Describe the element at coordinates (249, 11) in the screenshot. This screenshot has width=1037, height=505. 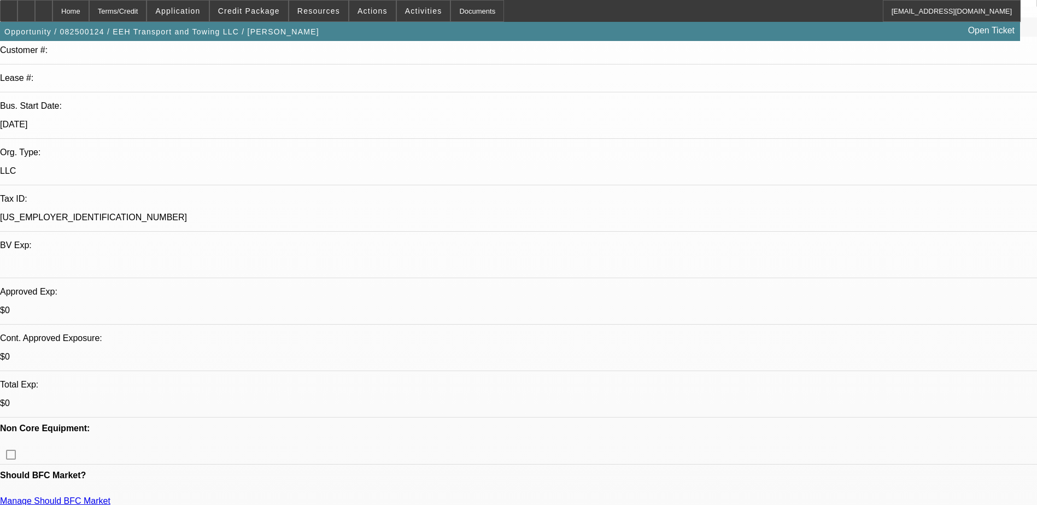
I see `span: Credit Package` at that location.